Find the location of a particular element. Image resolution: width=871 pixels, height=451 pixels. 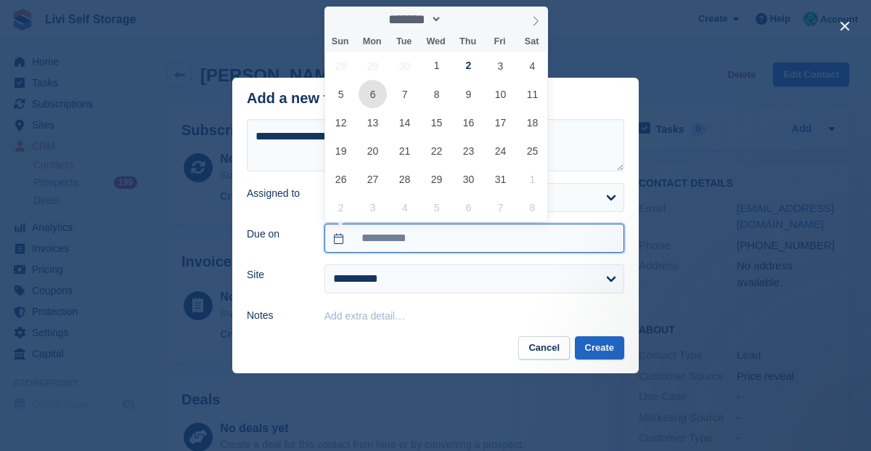

span: September 28, 2025 is located at coordinates (340, 65).